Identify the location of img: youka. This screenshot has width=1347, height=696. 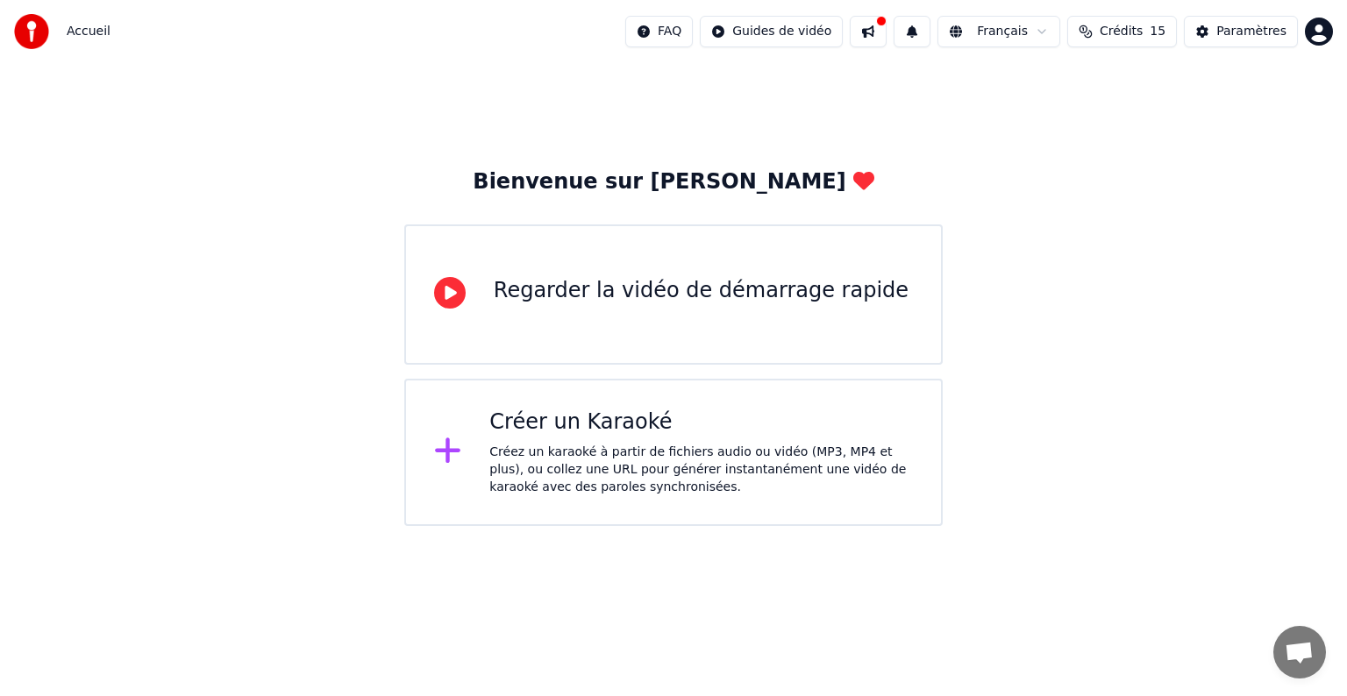
(32, 32).